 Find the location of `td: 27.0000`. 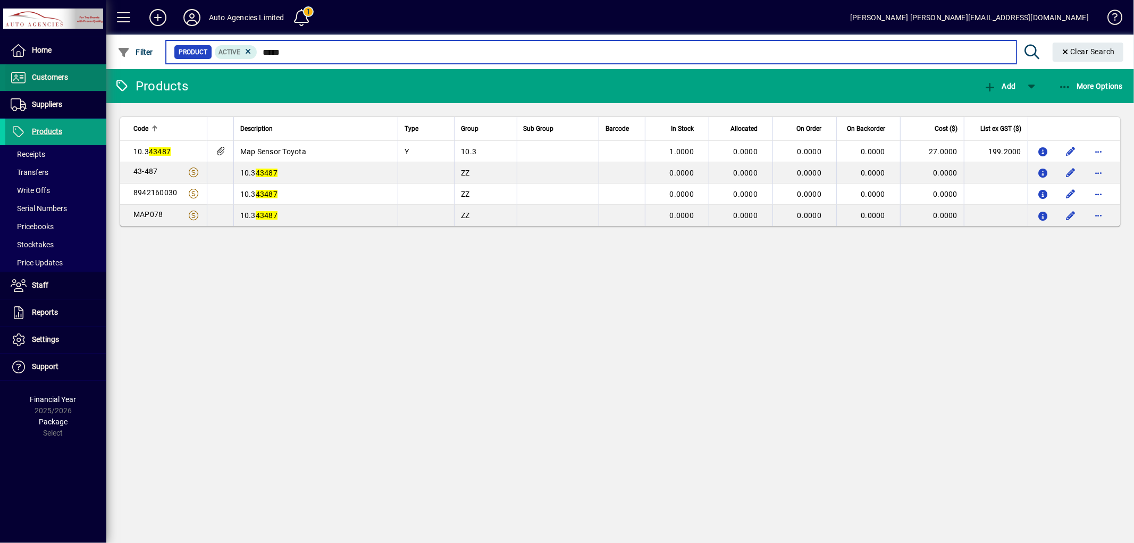

td: 27.0000 is located at coordinates (932, 152).